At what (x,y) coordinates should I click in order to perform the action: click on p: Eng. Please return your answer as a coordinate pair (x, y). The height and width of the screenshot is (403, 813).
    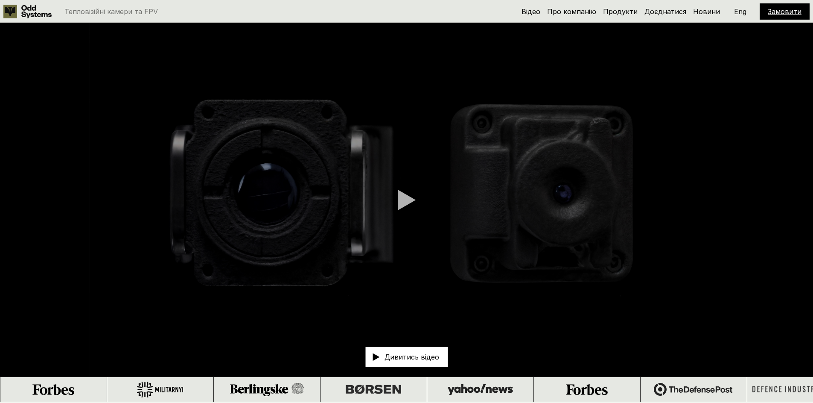
    Looking at the image, I should click on (740, 12).